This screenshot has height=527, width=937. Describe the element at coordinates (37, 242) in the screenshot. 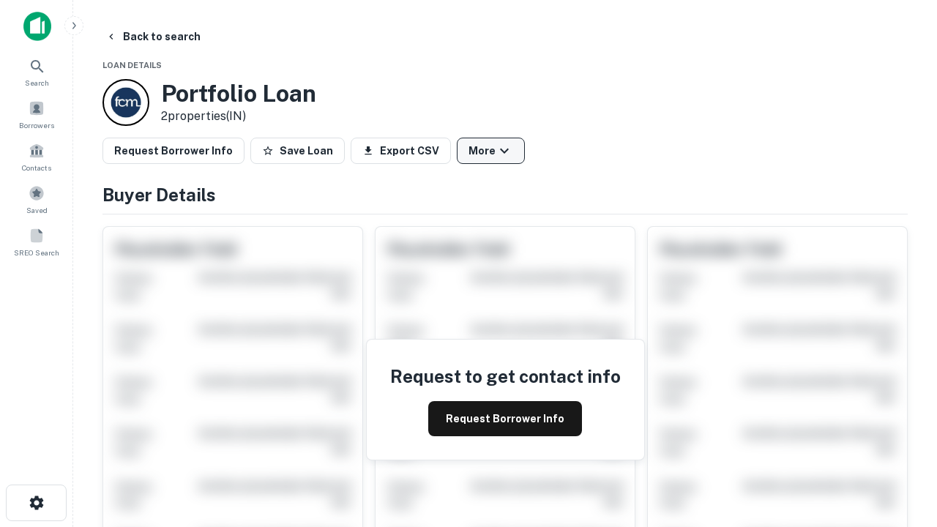

I see `div: SREO Search` at that location.